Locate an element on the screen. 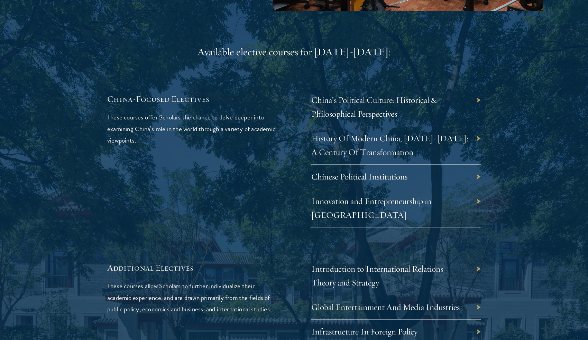 The height and width of the screenshot is (340, 588). p: These courses allow Scholars to further individualize their academic experience, and are drawn pr... is located at coordinates (192, 298).